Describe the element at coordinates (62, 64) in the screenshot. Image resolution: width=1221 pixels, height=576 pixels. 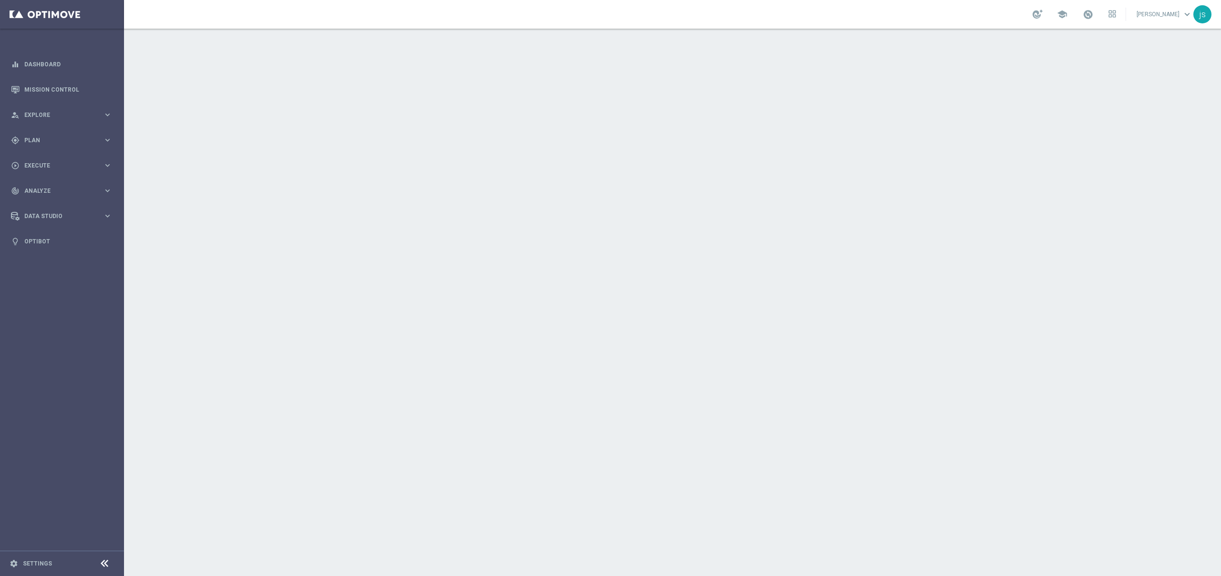
I see `div: Dashboard` at that location.